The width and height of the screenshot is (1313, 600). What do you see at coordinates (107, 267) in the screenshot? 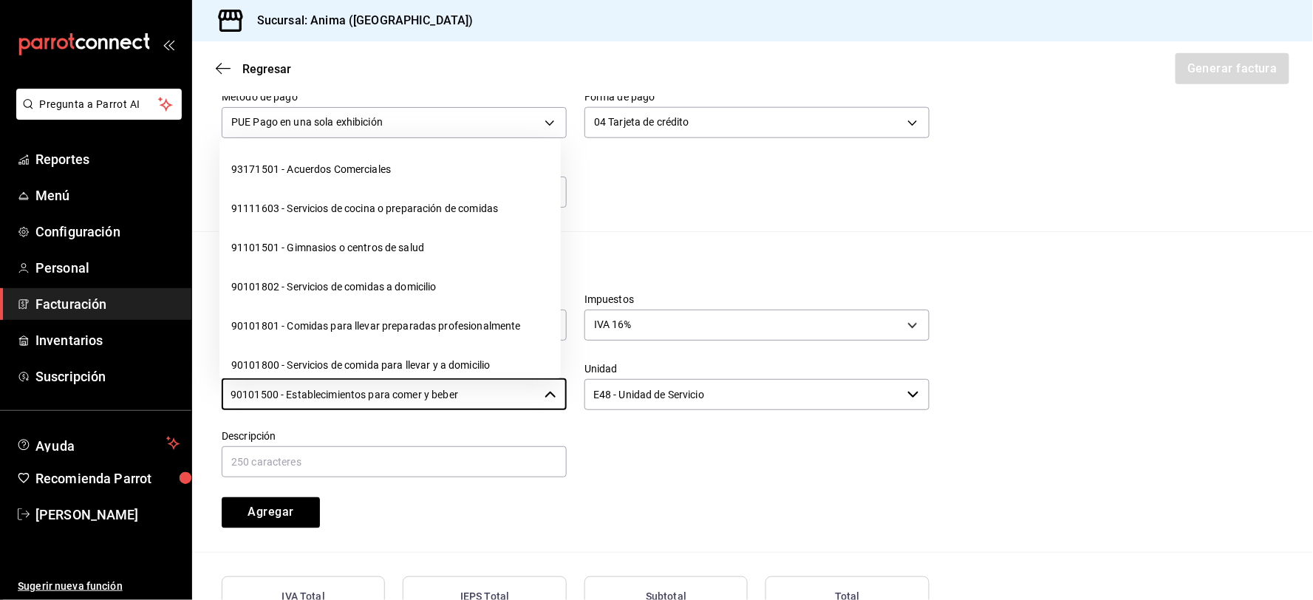
I see `span: Personal` at bounding box center [107, 267].